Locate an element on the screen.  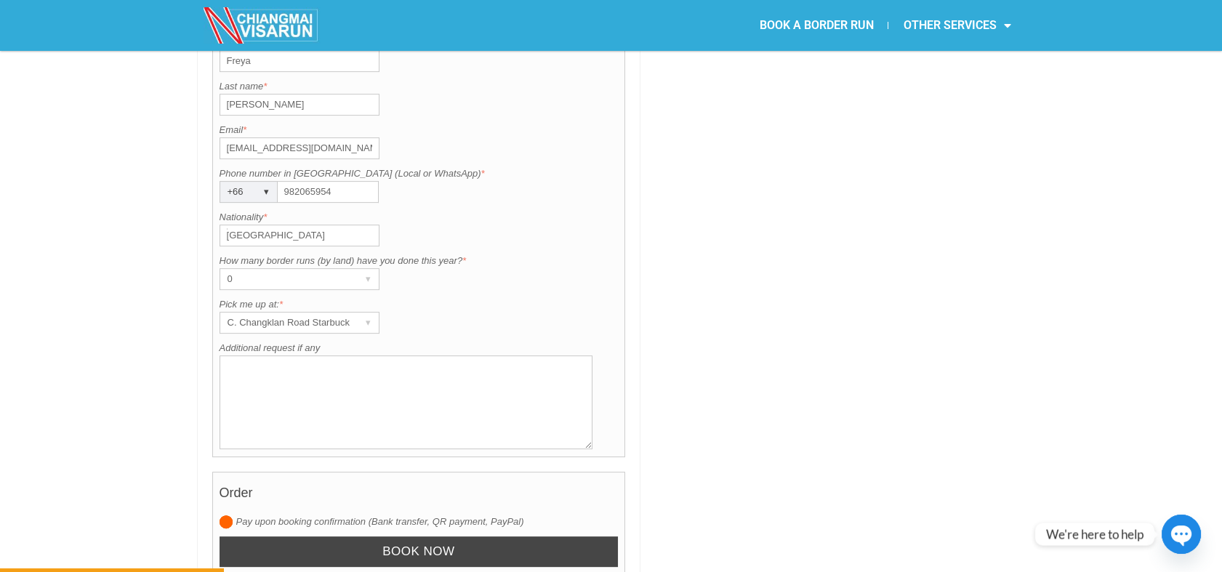
label: Pay upon booking confirmation (Bank transfer, QR payment, PayPal) is located at coordinates (419, 522).